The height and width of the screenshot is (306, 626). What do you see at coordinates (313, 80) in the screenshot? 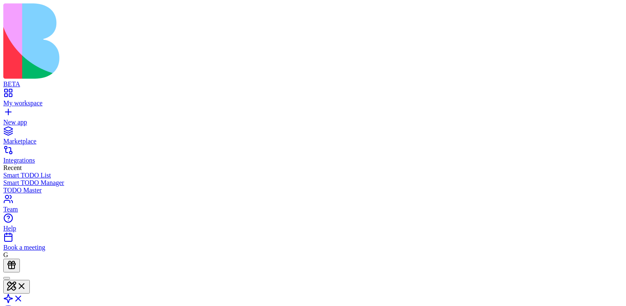
I see `a: BETA` at bounding box center [313, 80].